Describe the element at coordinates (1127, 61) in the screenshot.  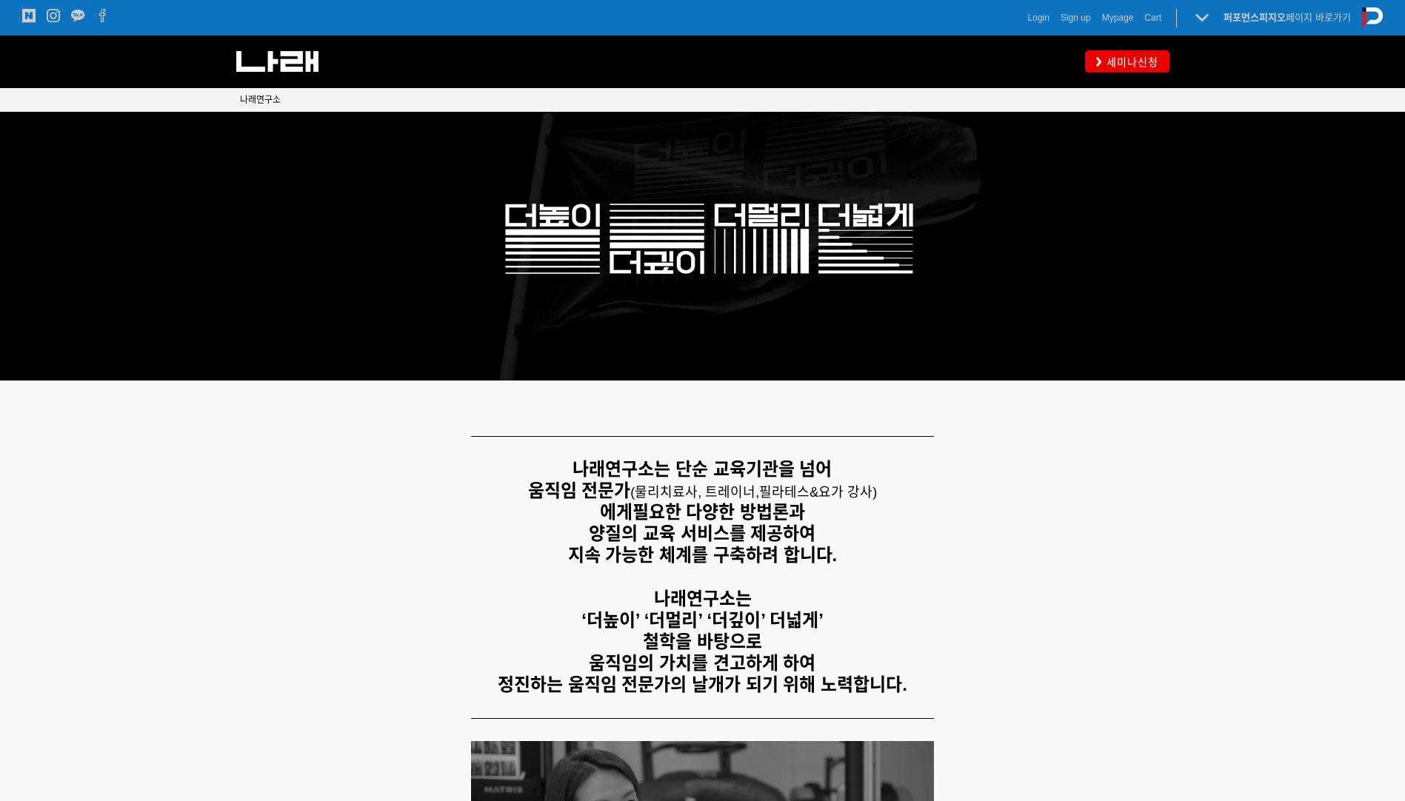
I see `a: 세미나신청` at that location.